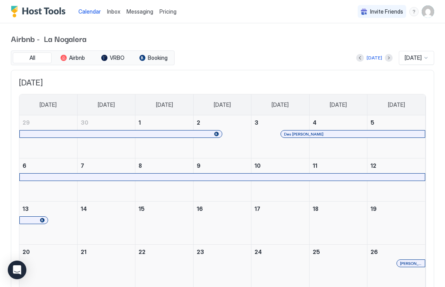 The image size is (445, 287). I want to click on div: tab-group, so click(93, 58).